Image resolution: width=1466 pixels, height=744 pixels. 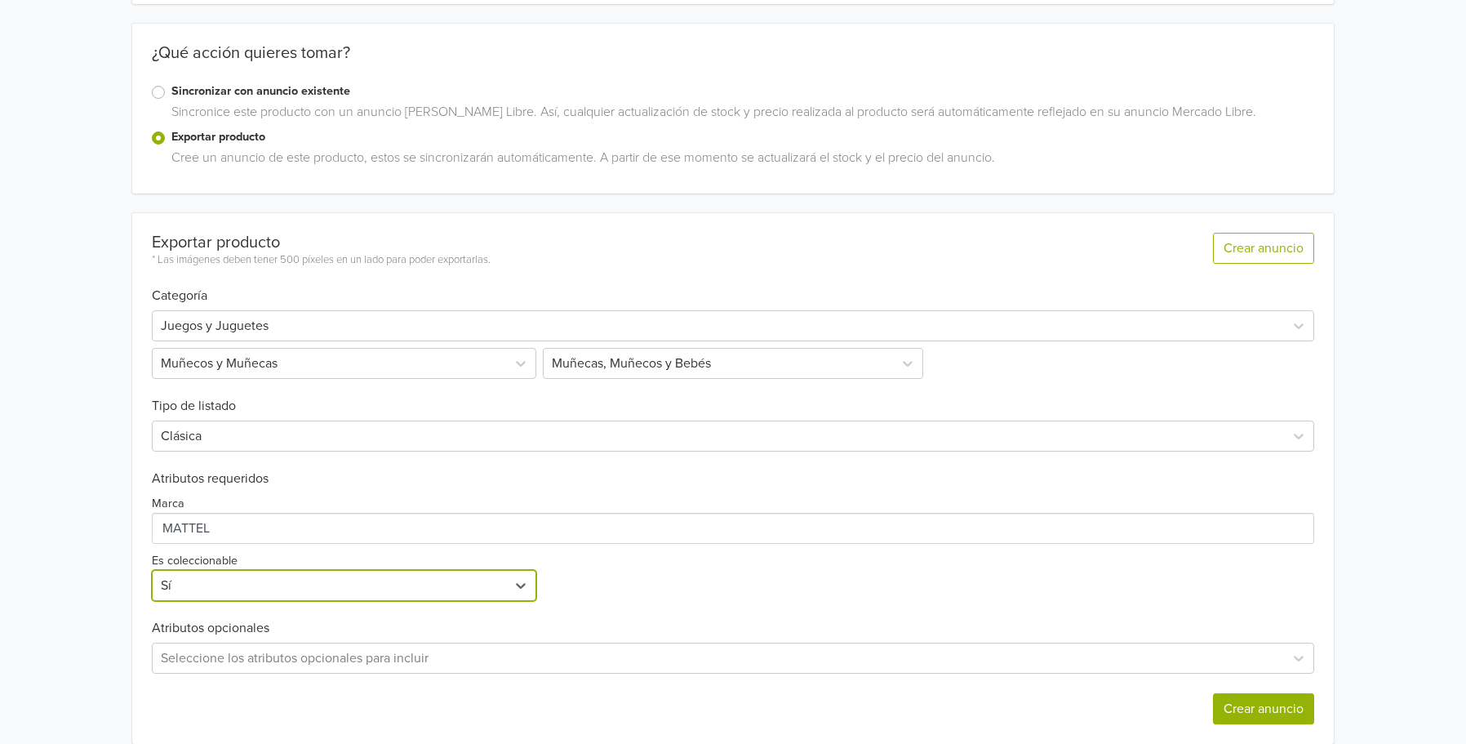 What do you see at coordinates (733, 63) in the screenshot?
I see `div: ¿Qué acción quieres tomar?` at bounding box center [733, 63].